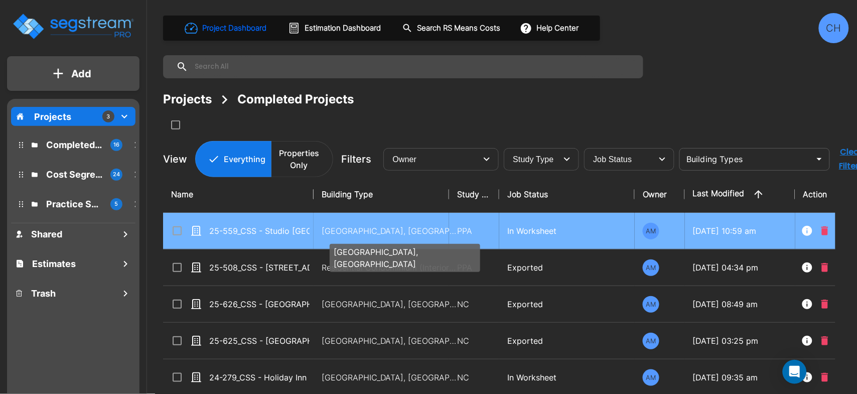  Describe the element at coordinates (116, 174) in the screenshot. I see `p: 24` at that location.